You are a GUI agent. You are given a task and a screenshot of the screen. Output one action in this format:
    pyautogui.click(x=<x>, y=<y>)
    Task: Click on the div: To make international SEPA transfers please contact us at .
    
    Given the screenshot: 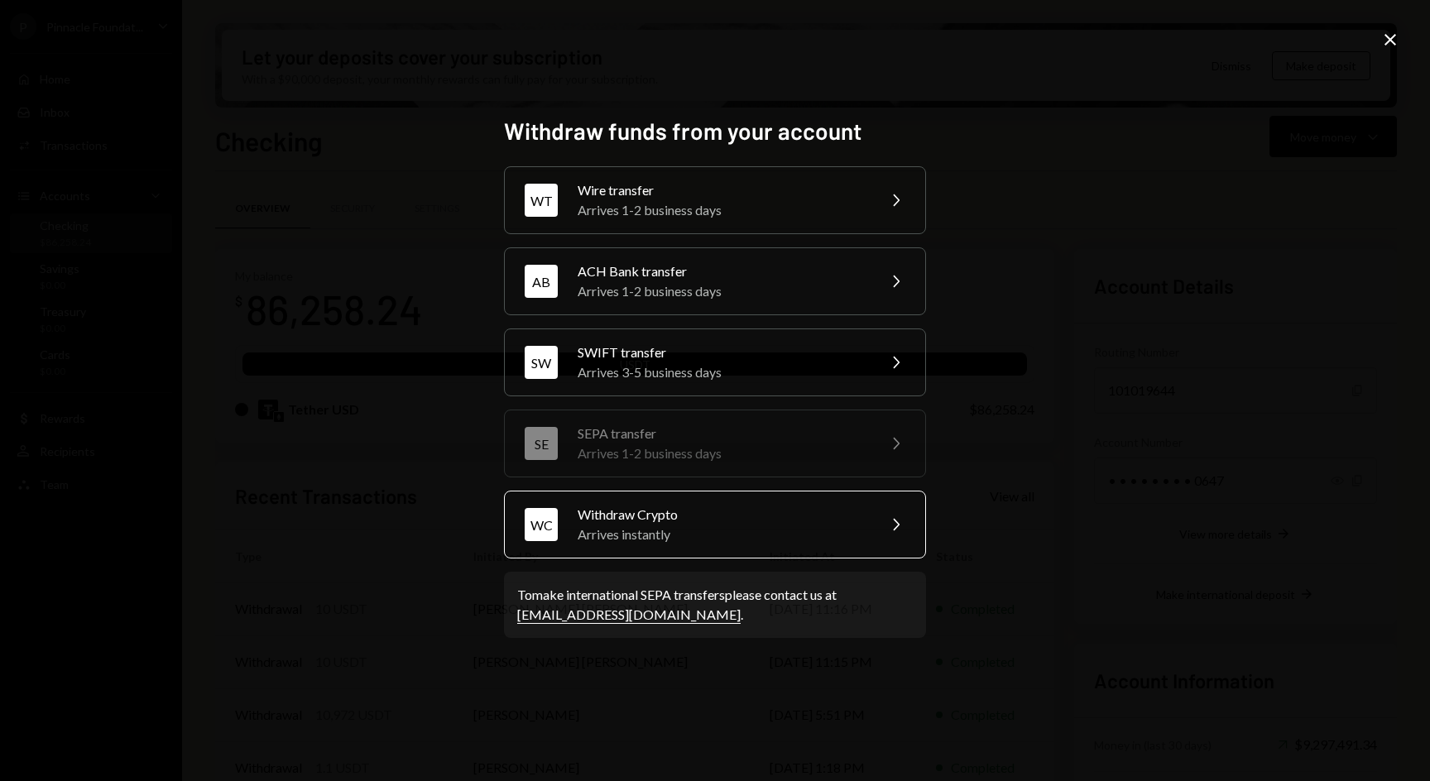 What is the action you would take?
    pyautogui.click(x=715, y=605)
    